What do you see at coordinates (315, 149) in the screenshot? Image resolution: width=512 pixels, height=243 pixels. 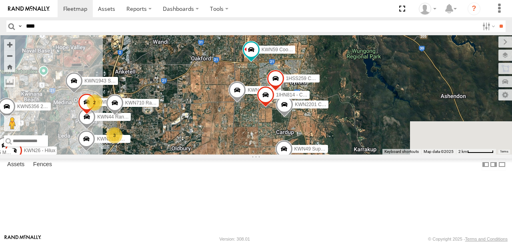 I see `span: KWN49 Super.Retic` at bounding box center [315, 149].